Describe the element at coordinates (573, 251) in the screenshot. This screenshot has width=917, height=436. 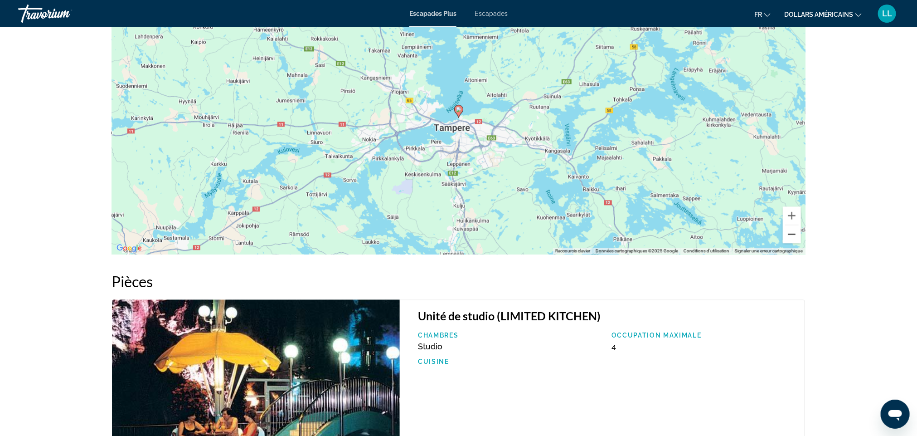
I see `button: Raccourcis clavier` at that location.